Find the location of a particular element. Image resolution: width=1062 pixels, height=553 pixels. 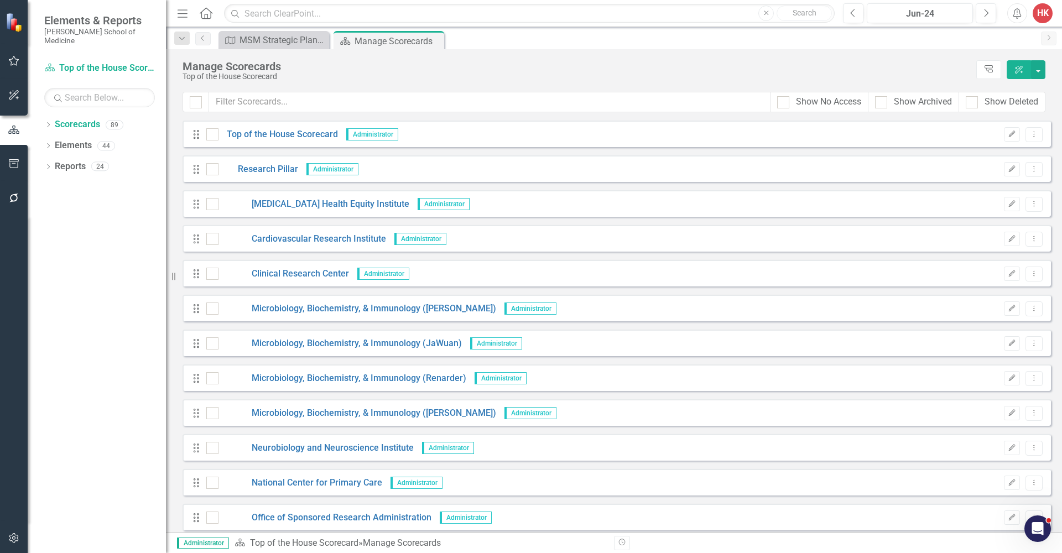

a: Microbiology, Biochemistry, & Immunology (Renarder) is located at coordinates (342, 378).